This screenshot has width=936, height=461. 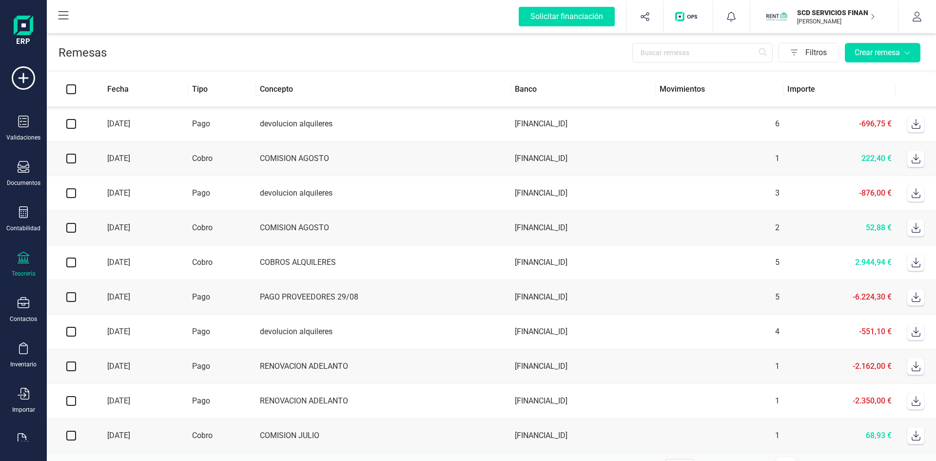 I want to click on span: 52,88 €, so click(x=878, y=227).